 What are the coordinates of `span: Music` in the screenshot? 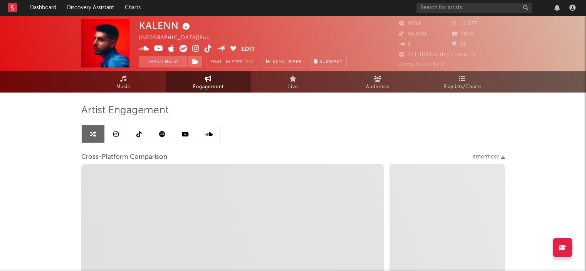 It's located at (123, 87).